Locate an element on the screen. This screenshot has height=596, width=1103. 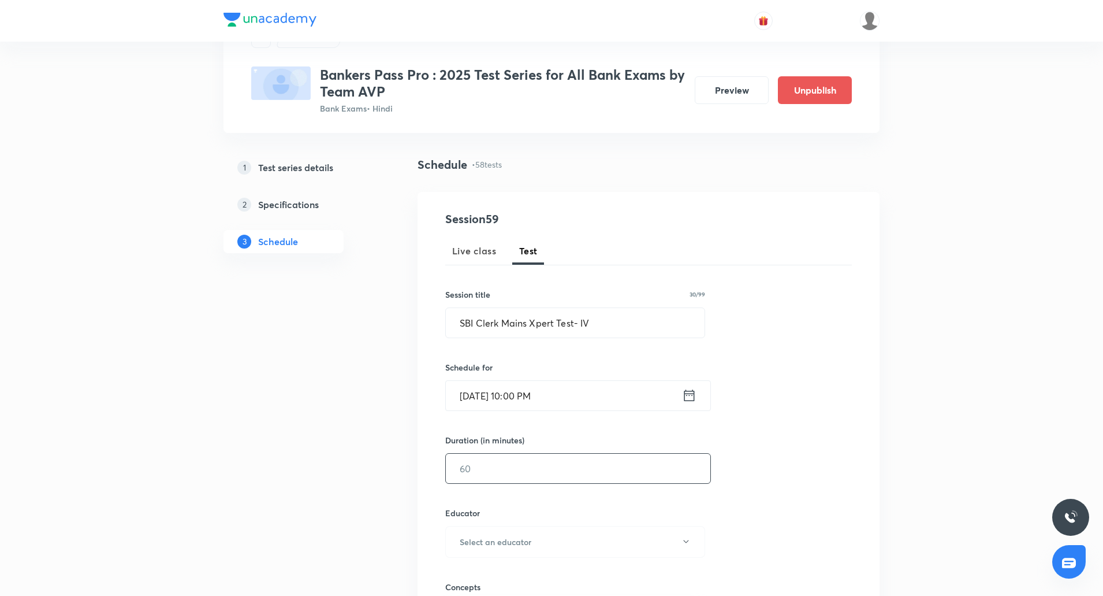
button: avatar is located at coordinates (764, 21).